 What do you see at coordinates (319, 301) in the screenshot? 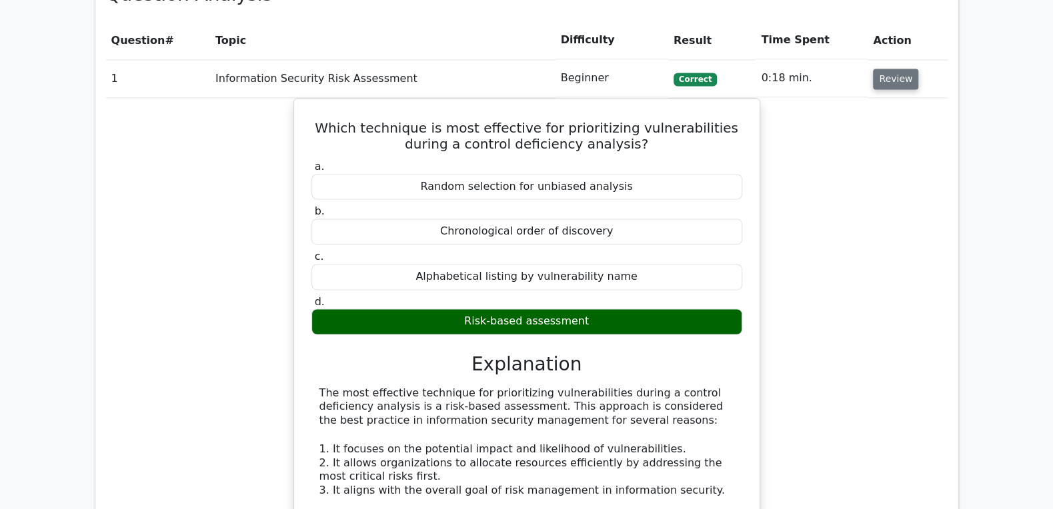
I see `span: d.` at bounding box center [319, 301].